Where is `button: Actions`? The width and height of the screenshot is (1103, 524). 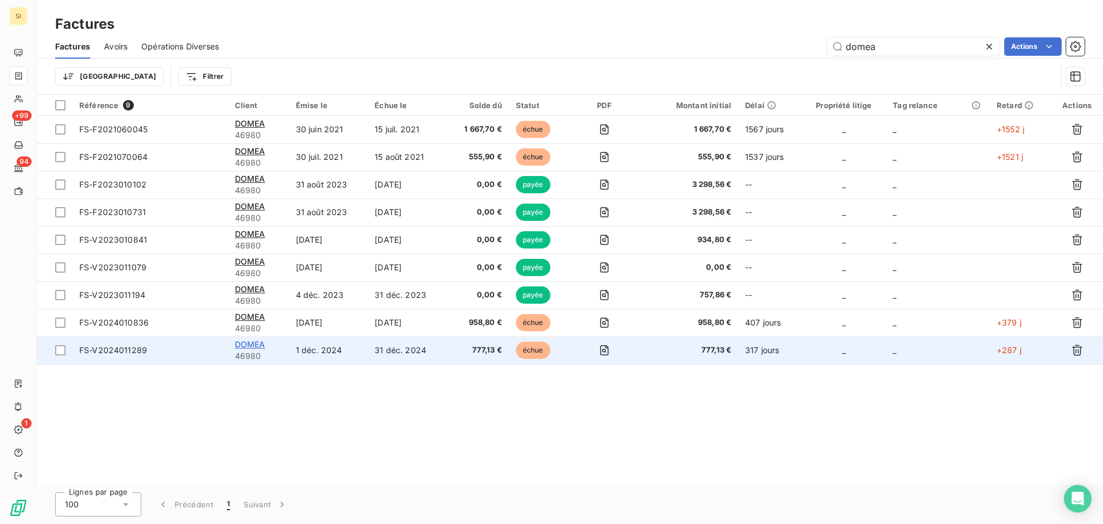
button: Actions is located at coordinates (1033, 47).